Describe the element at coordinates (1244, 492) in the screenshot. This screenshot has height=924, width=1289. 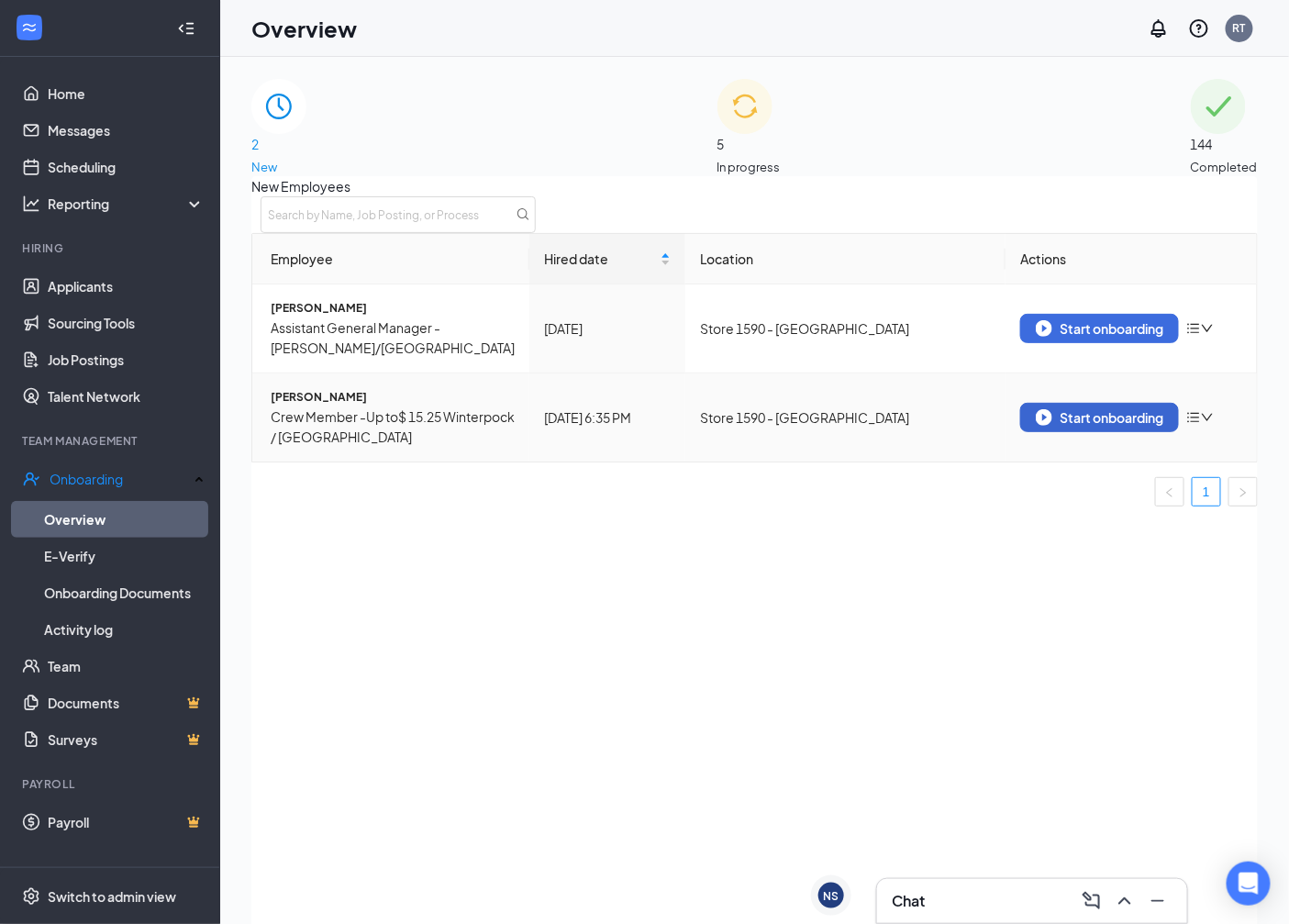
I see `li: Next Page` at that location.